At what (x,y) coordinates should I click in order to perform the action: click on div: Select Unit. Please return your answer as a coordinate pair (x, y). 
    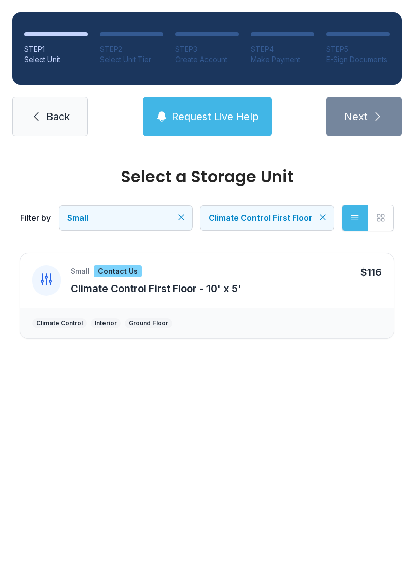
    Looking at the image, I should click on (56, 60).